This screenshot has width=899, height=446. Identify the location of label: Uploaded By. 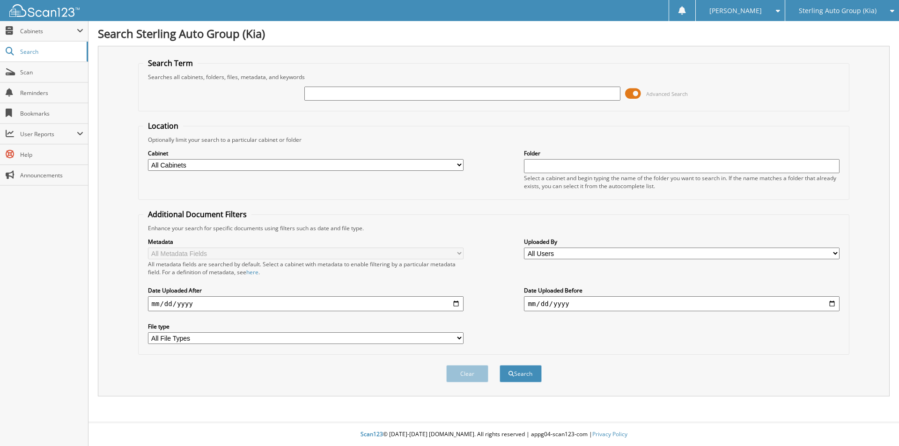
(682, 242).